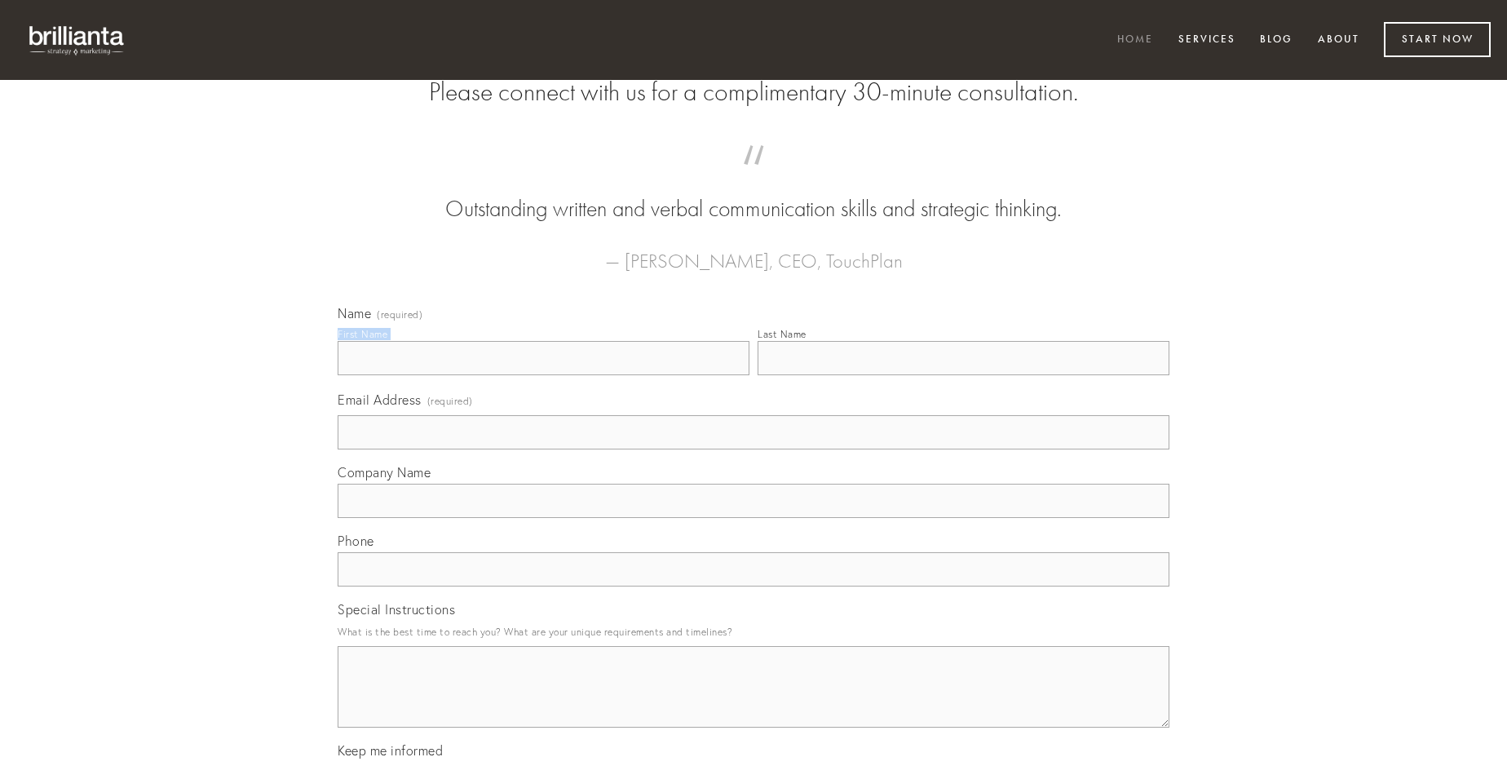 The image size is (1507, 766). What do you see at coordinates (362, 334) in the screenshot?
I see `div: First Name` at bounding box center [362, 334].